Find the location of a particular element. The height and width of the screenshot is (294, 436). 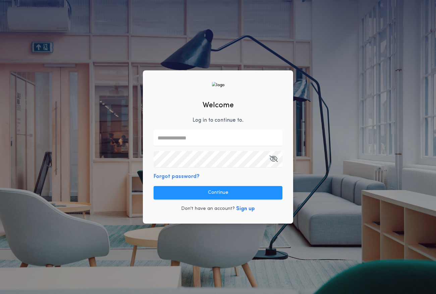

img: logo is located at coordinates (218, 85).